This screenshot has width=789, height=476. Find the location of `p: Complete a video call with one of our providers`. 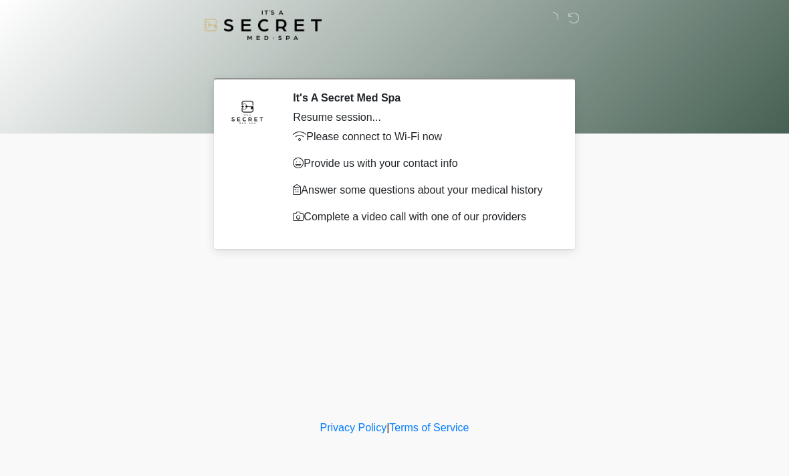

p: Complete a video call with one of our providers is located at coordinates (422, 217).